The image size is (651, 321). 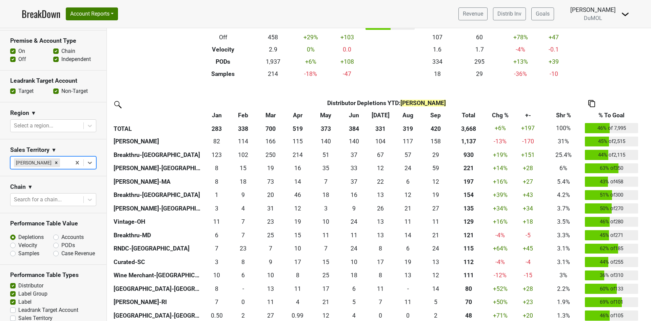 I want to click on label: On, so click(x=22, y=51).